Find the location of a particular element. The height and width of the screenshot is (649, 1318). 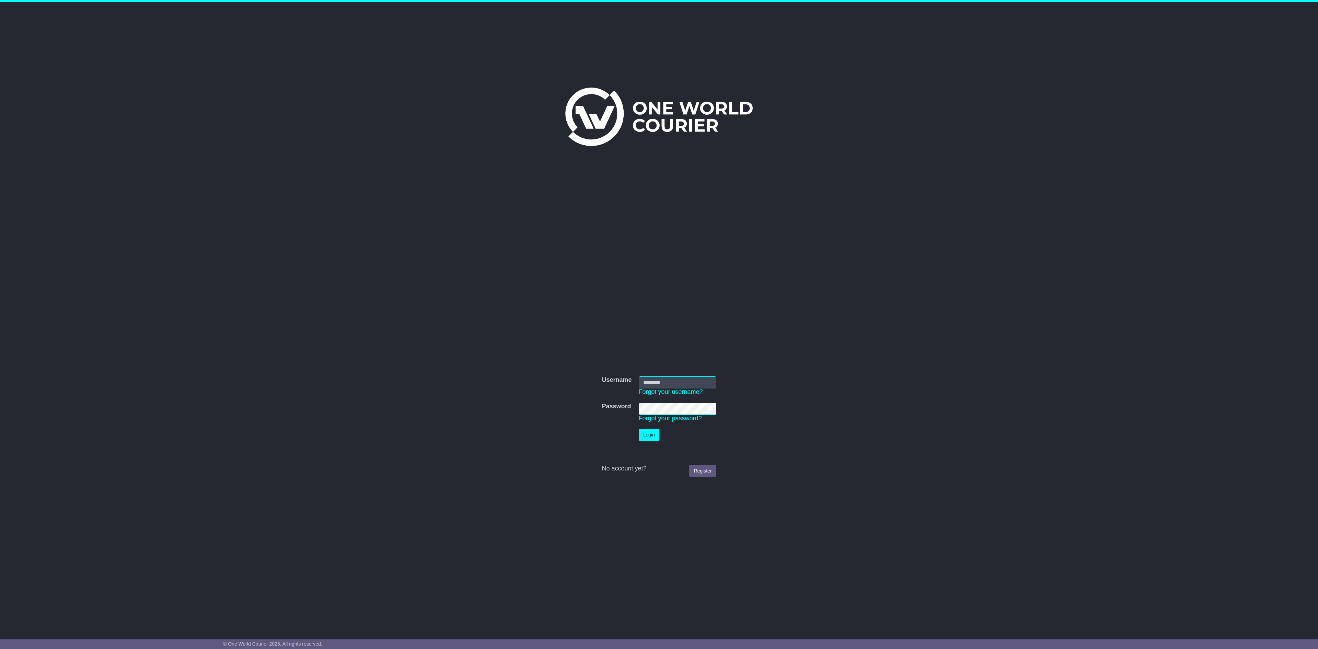

label: Password is located at coordinates (616, 406).